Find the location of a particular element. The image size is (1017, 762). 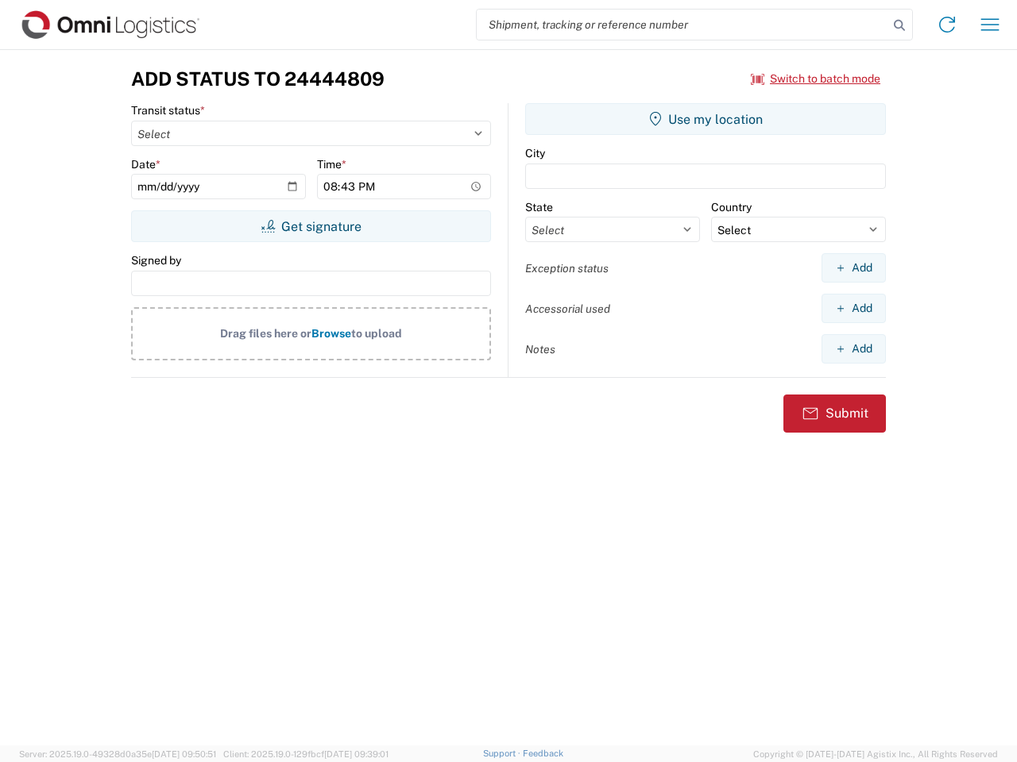

button: Get signature is located at coordinates (311, 226).